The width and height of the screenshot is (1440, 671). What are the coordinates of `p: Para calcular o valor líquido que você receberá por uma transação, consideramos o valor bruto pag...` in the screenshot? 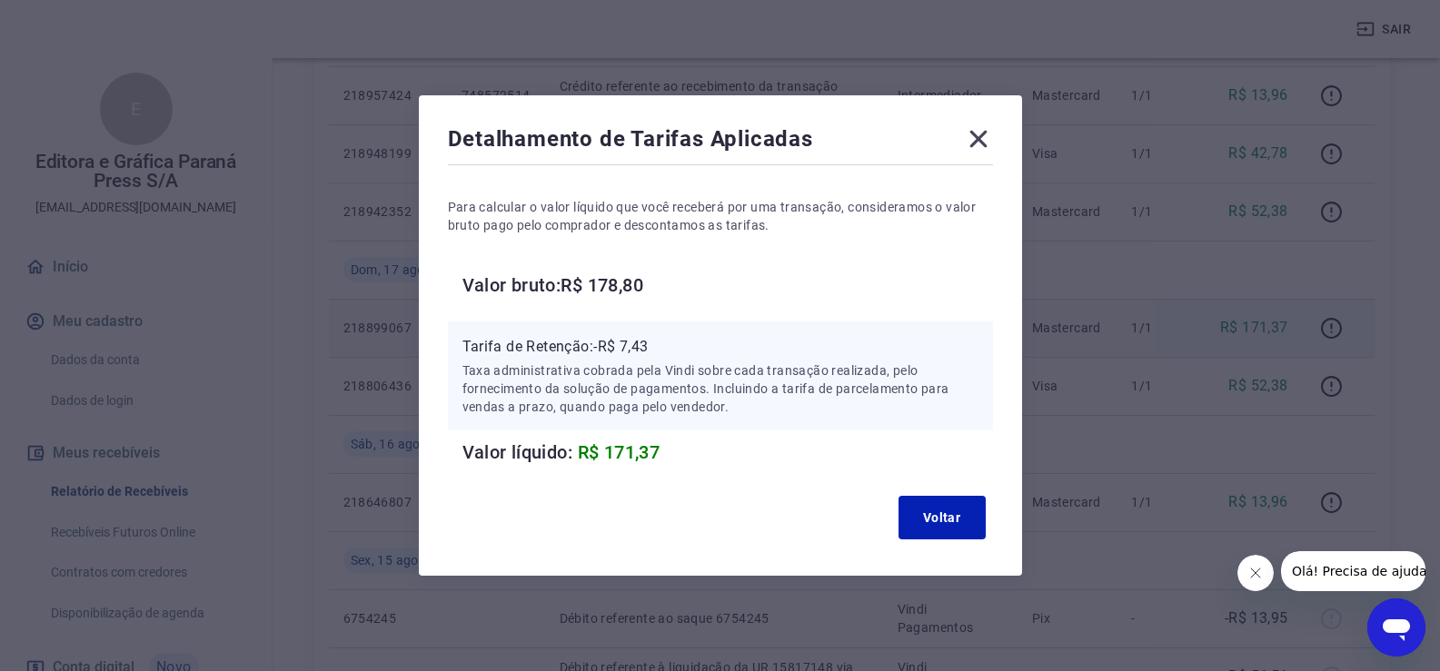 It's located at (720, 216).